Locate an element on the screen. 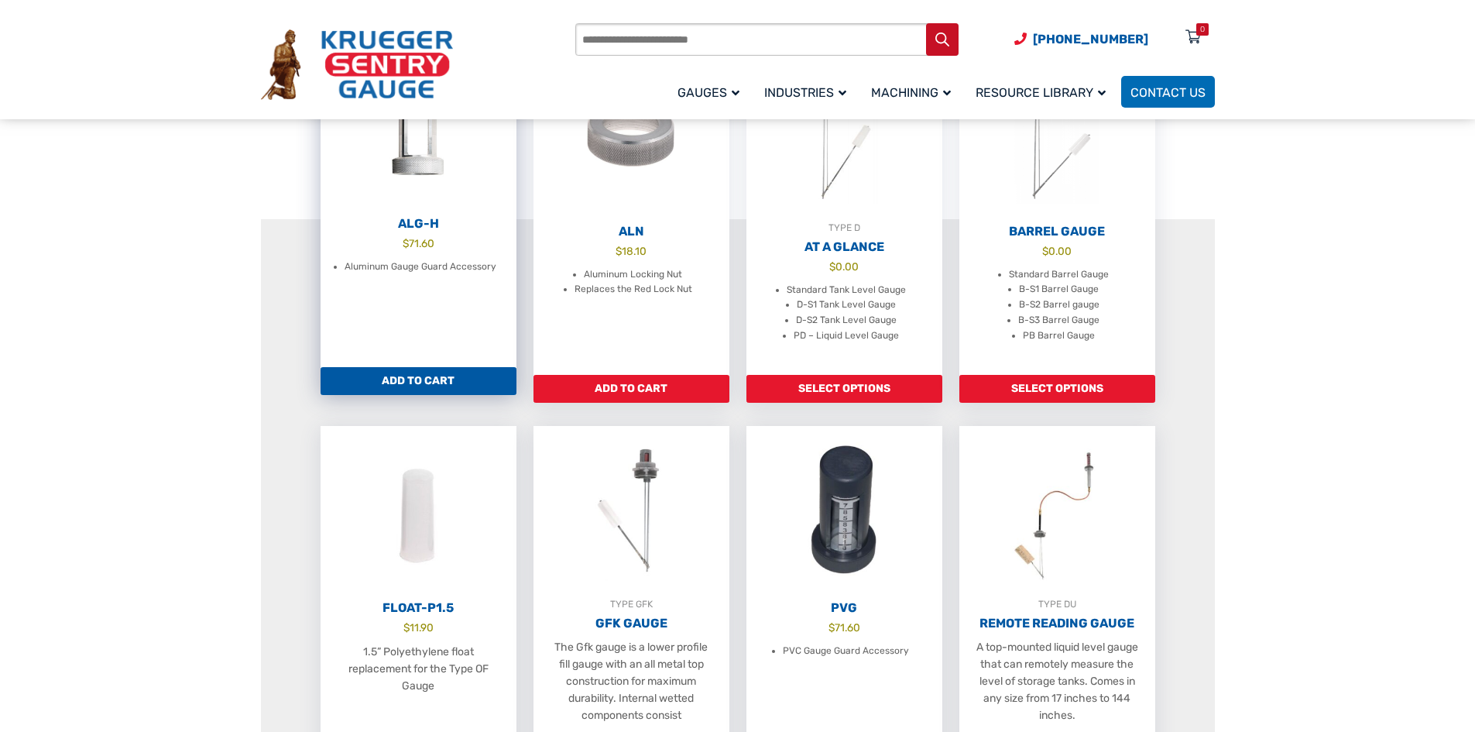 The image size is (1475, 732). p: A top-mounted liquid level gauge that can remotely measure the level of storage tanks. Comes in a... is located at coordinates (1057, 681).